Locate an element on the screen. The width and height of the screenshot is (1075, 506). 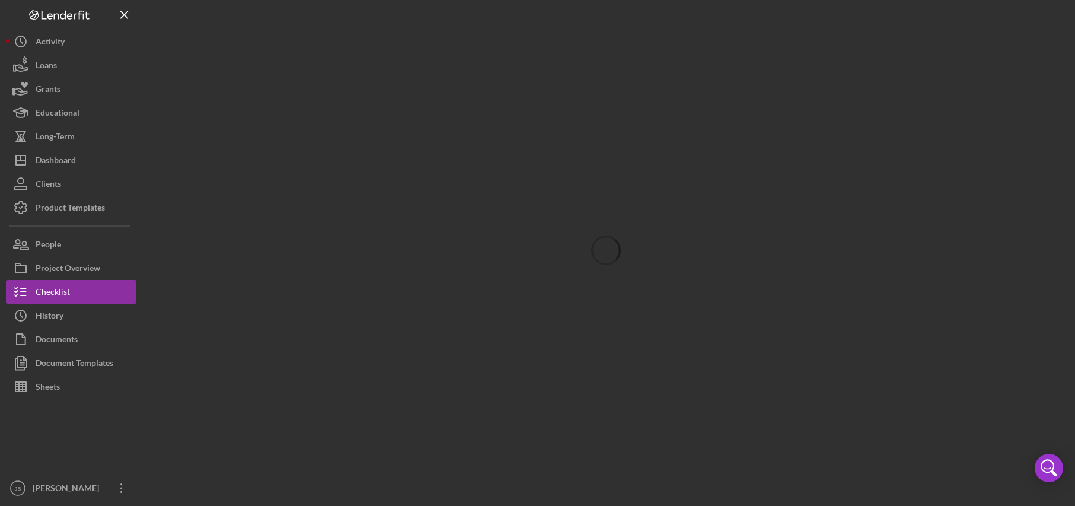
button: Dashboard is located at coordinates (71, 160).